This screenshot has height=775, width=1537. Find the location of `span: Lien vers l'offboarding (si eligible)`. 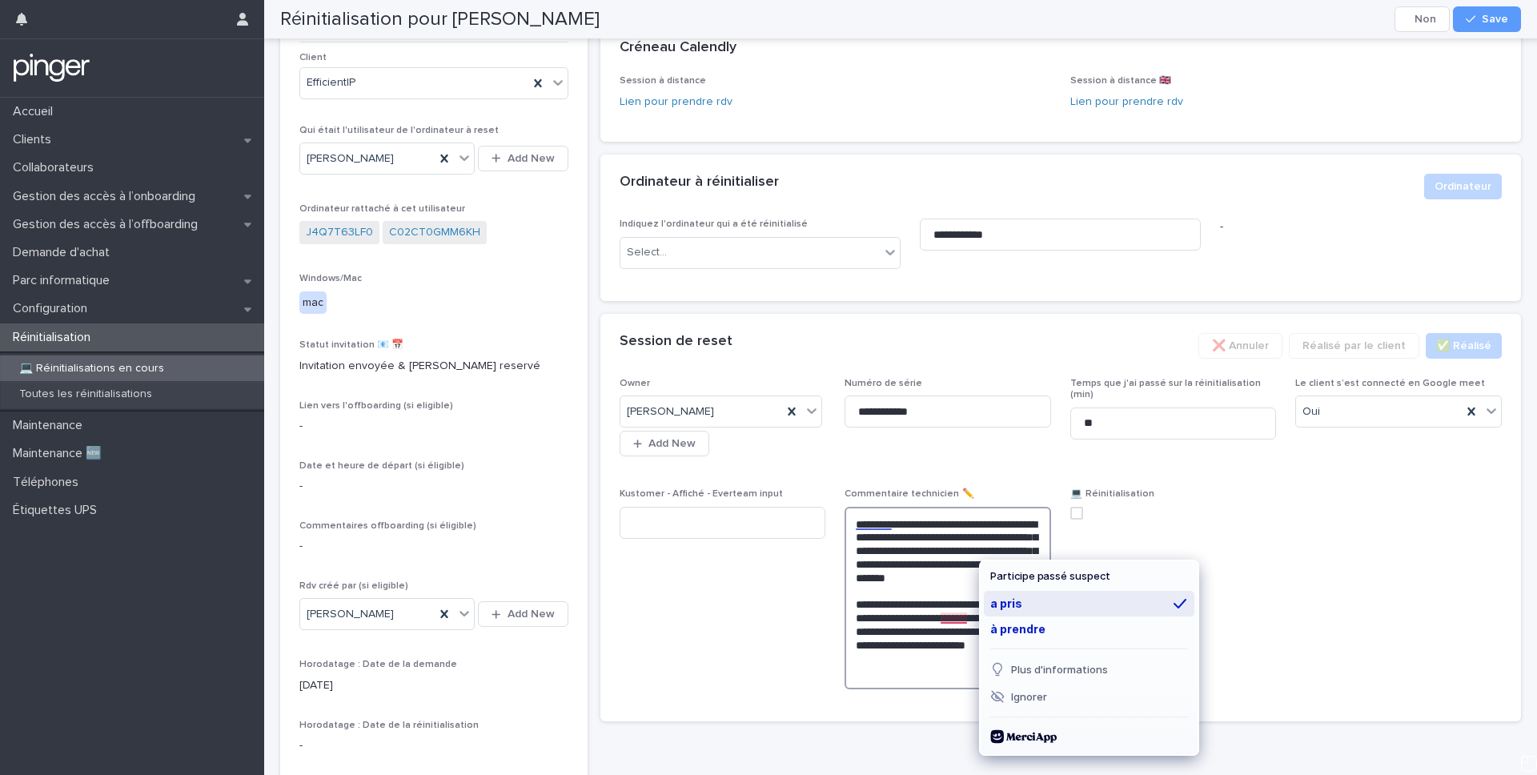

span: Lien vers l'offboarding (si eligible) is located at coordinates (376, 406).